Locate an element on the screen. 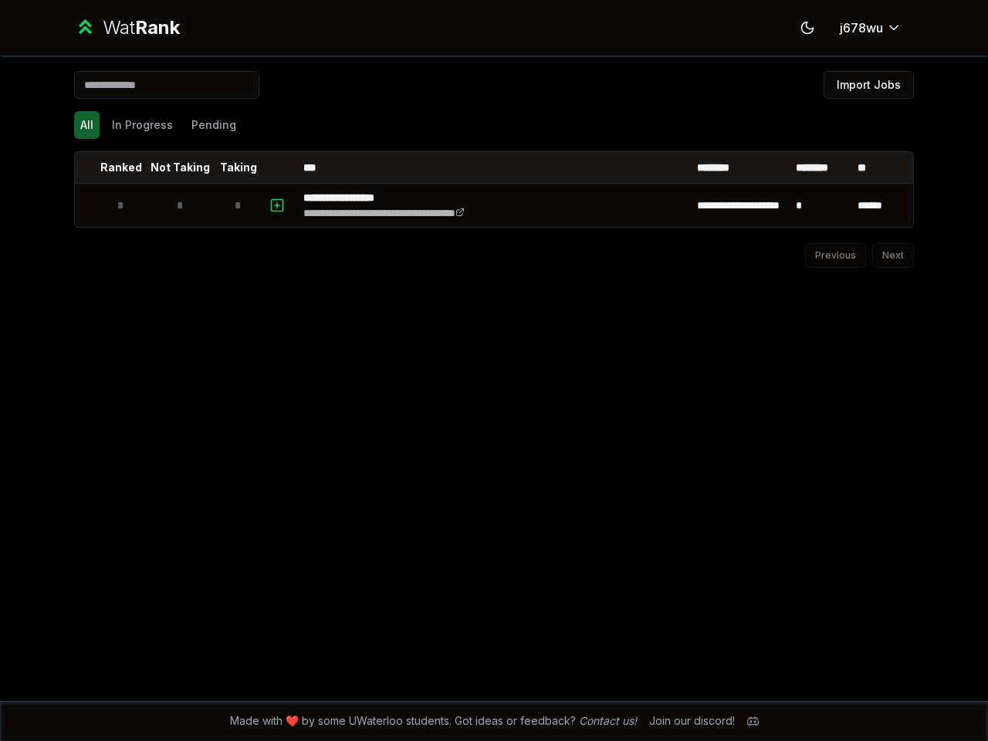 The image size is (988, 741). a: WatRank is located at coordinates (127, 28).